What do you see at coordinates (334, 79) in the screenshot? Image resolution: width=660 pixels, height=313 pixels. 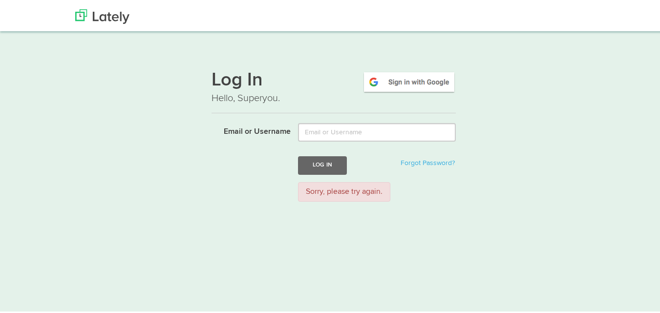 I see `h1: Log In` at bounding box center [334, 79].